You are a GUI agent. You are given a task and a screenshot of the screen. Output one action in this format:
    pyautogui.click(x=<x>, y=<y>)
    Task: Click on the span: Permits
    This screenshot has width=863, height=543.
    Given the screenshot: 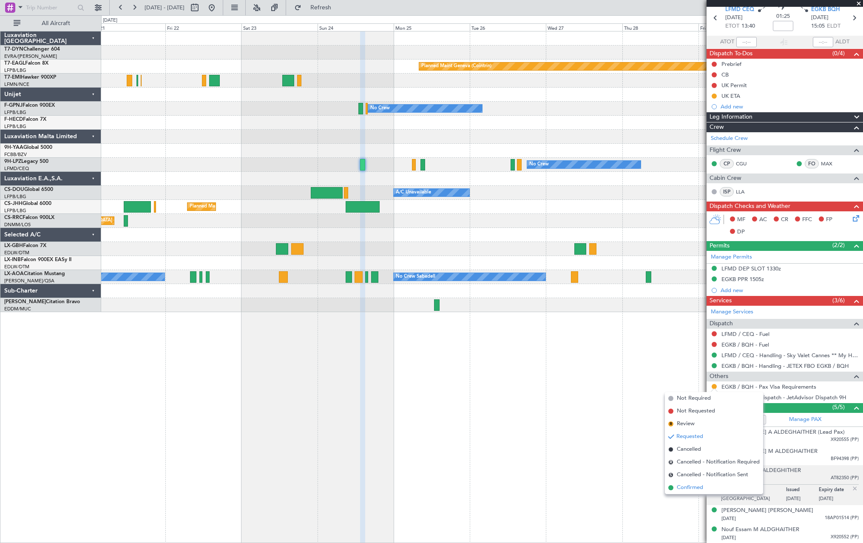 What is the action you would take?
    pyautogui.click(x=719, y=246)
    